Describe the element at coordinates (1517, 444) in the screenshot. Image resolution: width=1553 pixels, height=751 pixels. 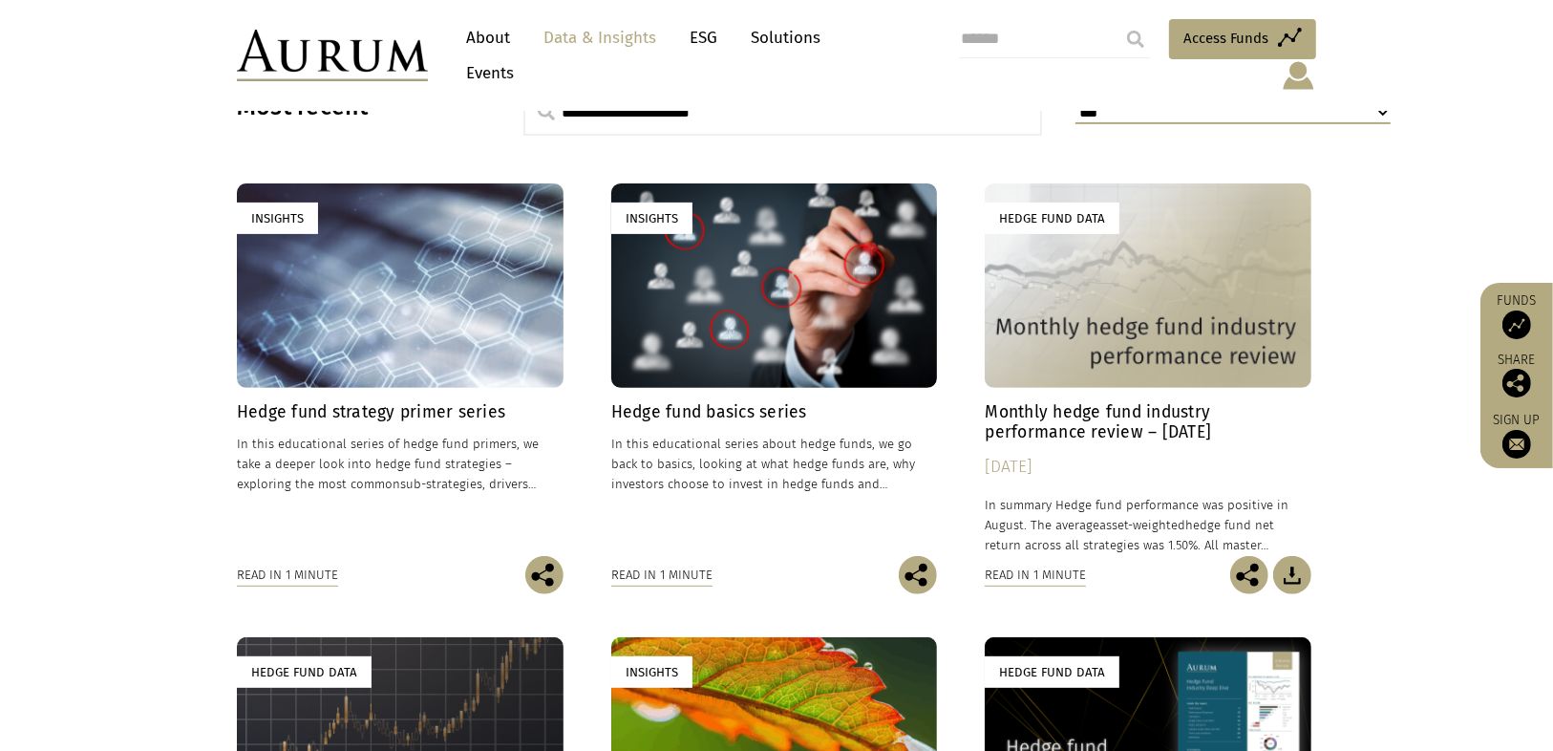
I see `img: Sign up to our newsletter` at that location.